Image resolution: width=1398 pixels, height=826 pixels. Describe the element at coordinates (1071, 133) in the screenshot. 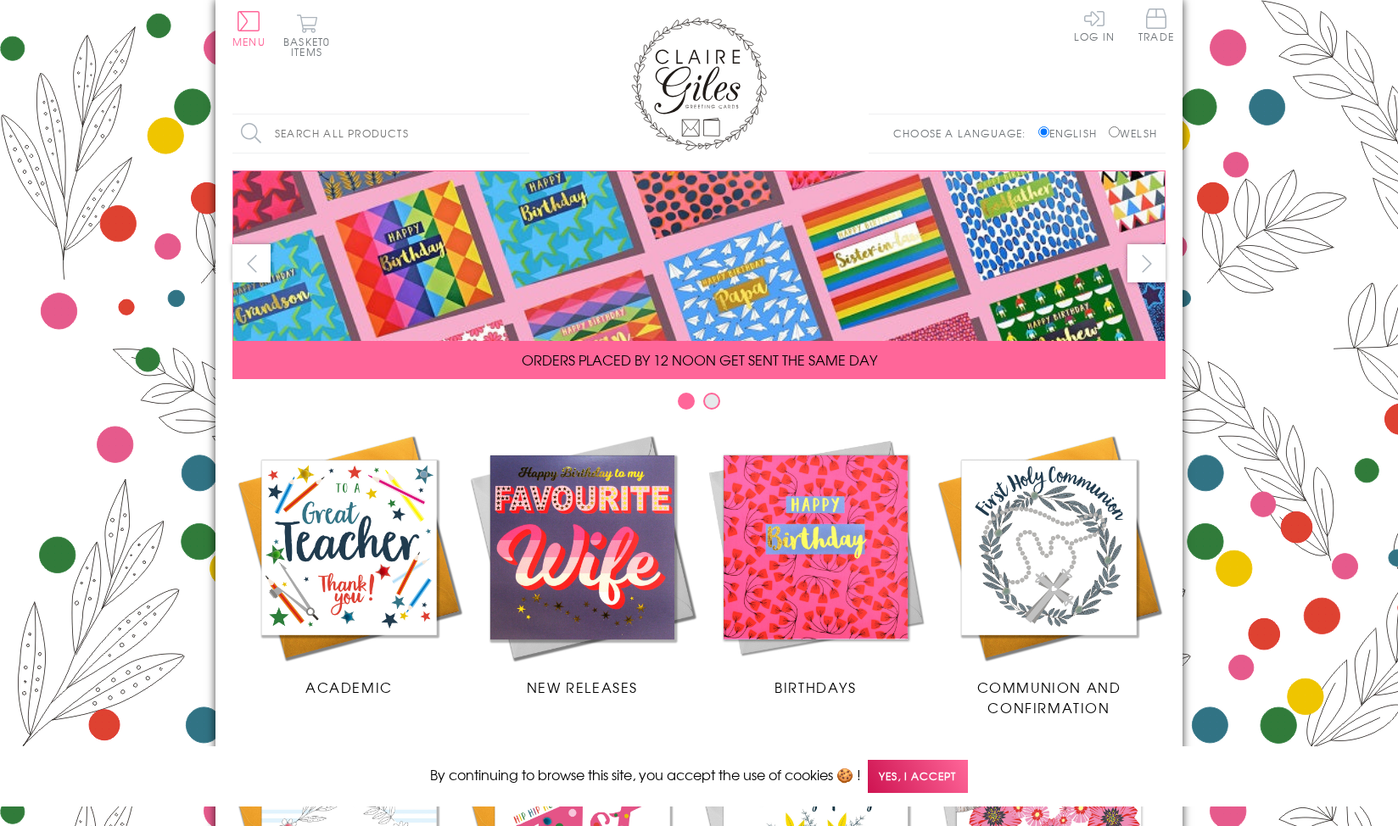

I see `label: English` at that location.